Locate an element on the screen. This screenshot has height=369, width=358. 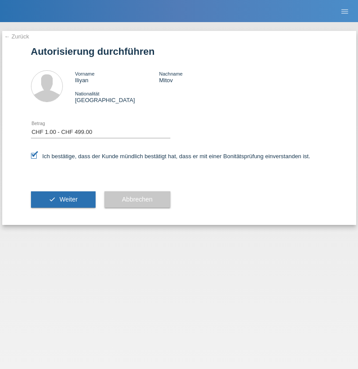
span: Nationalität is located at coordinates (87, 94).